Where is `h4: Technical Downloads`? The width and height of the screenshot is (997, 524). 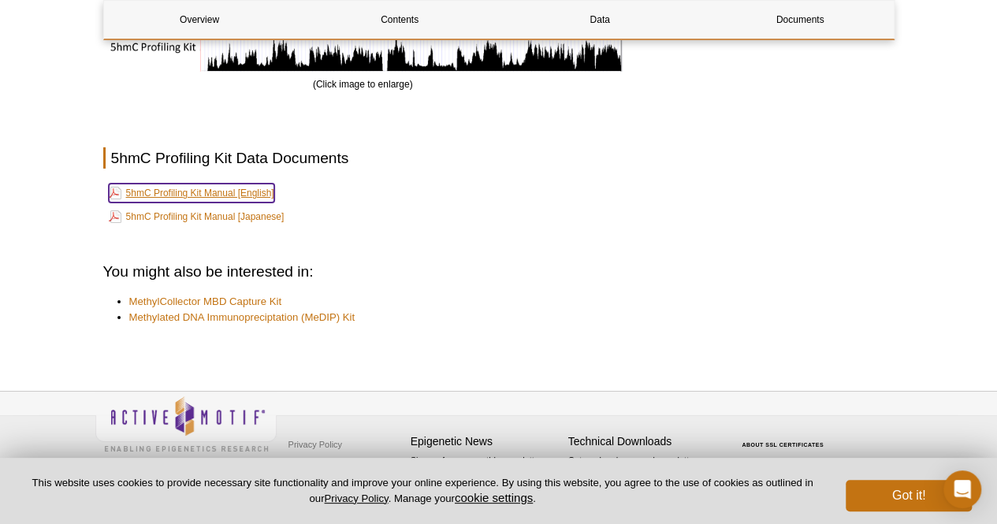
h4: Technical Downloads is located at coordinates (643, 442).